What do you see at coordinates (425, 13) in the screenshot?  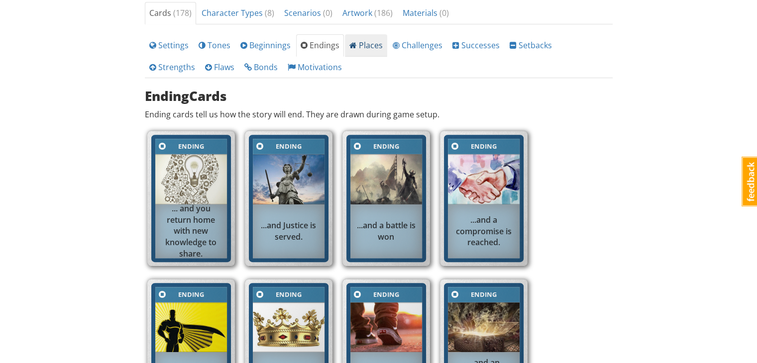 I see `span: Materials` at bounding box center [425, 13].